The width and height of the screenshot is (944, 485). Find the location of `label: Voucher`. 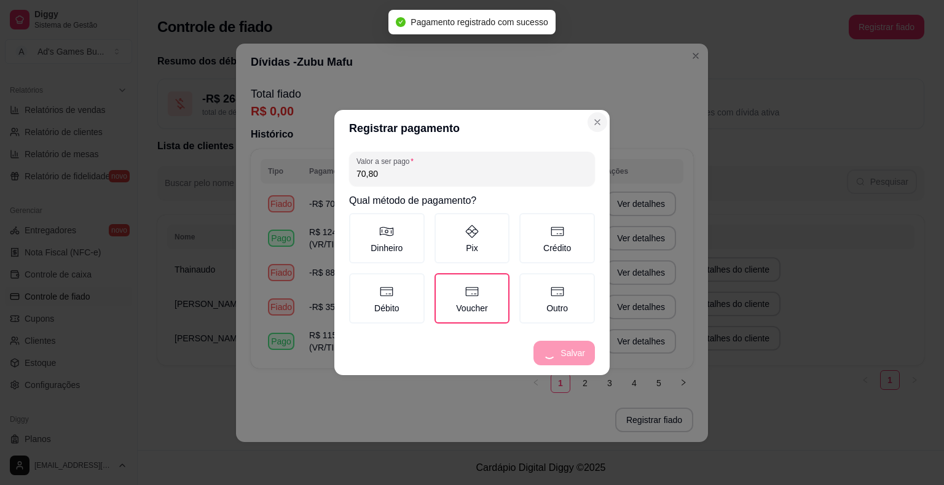

label: Voucher is located at coordinates (472, 299).